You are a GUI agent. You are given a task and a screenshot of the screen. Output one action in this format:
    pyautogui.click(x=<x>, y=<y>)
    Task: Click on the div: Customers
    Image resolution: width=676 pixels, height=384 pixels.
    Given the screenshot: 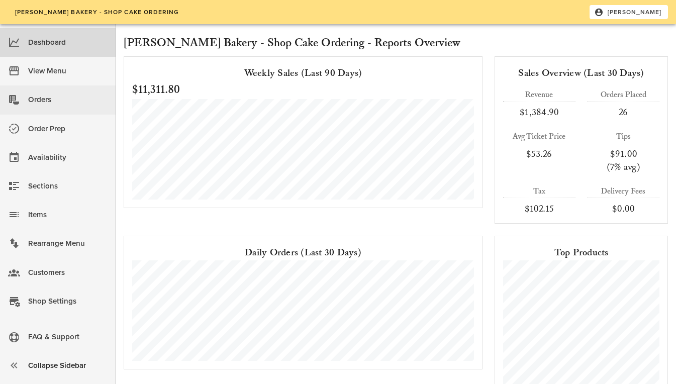 What is the action you would take?
    pyautogui.click(x=68, y=272)
    